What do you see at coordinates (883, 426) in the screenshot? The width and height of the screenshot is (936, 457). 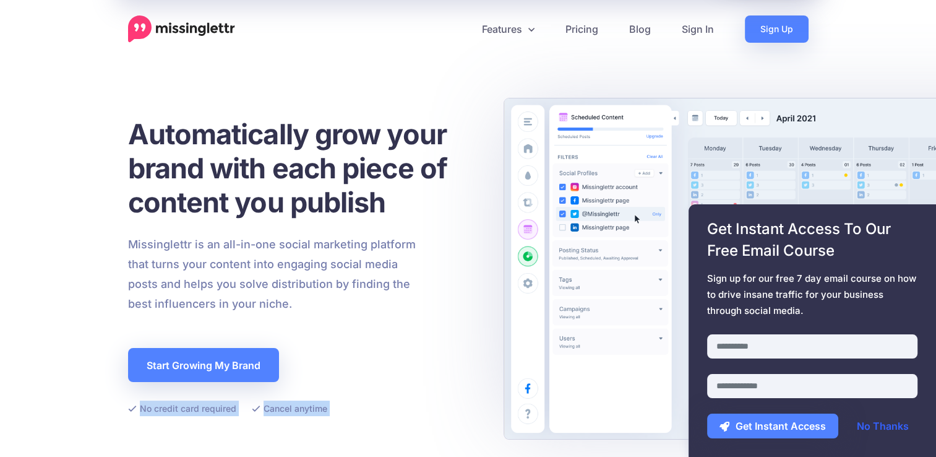 I see `a: No Thanks` at bounding box center [883, 426].